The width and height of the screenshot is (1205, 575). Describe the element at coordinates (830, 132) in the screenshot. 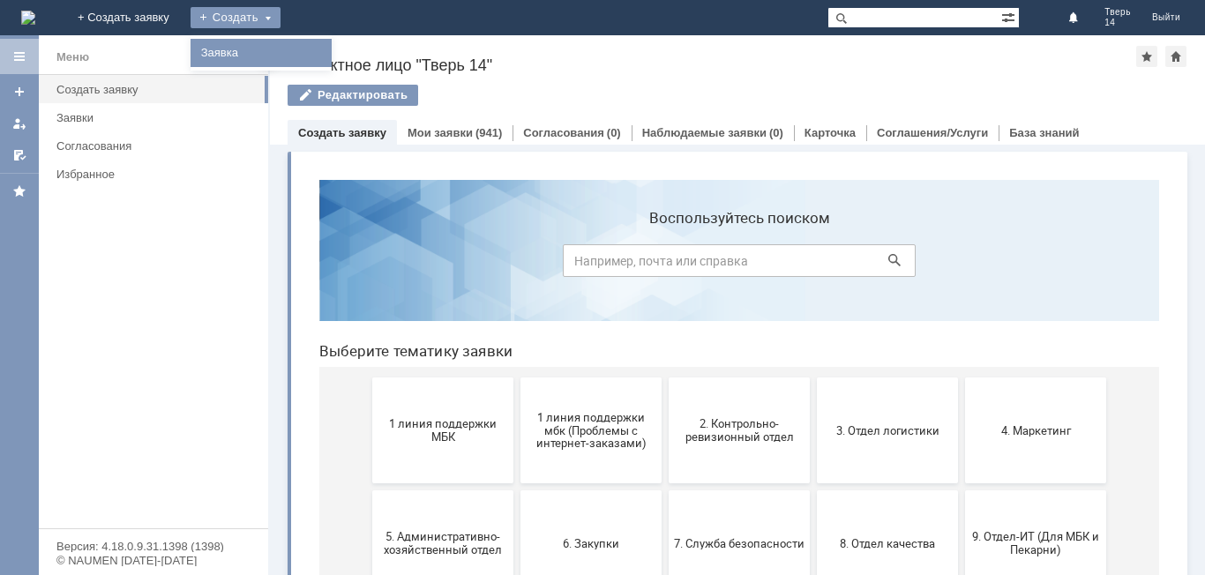

I see `a: Карточка` at that location.